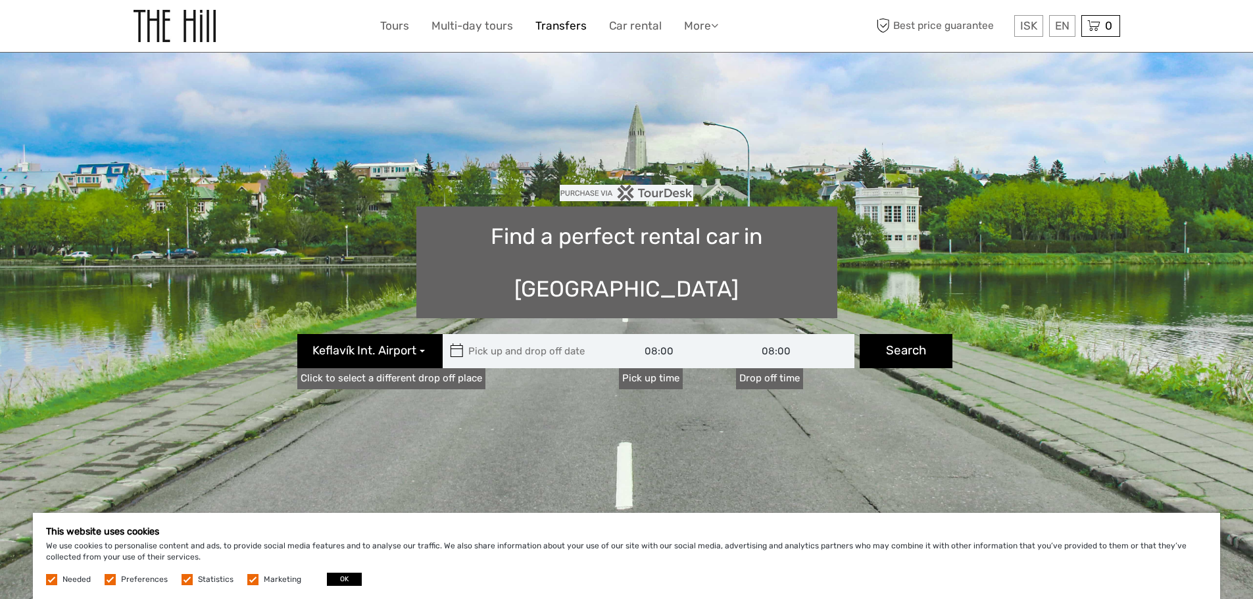 The width and height of the screenshot is (1253, 599). I want to click on input: Pick up and drop off date, so click(531, 351).